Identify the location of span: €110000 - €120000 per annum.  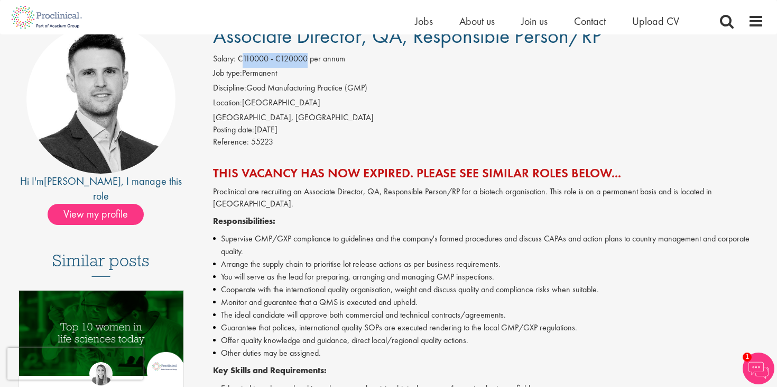
(291, 58).